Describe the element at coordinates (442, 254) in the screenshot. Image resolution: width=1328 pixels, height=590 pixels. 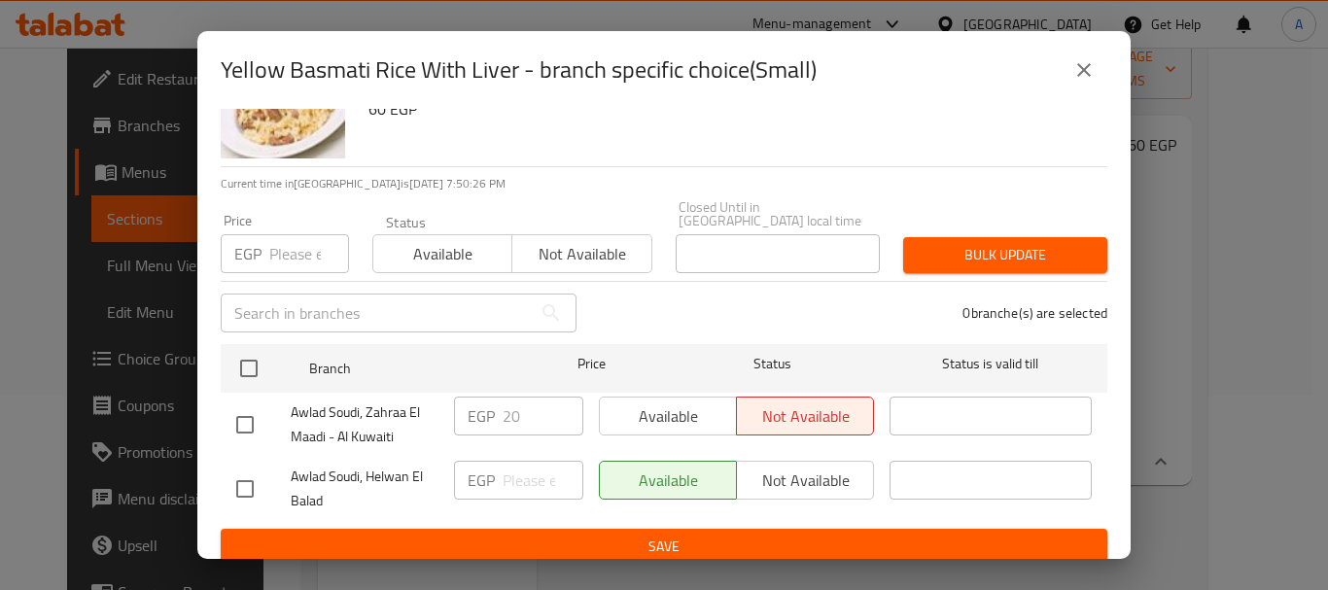
I see `span: Available` at that location.